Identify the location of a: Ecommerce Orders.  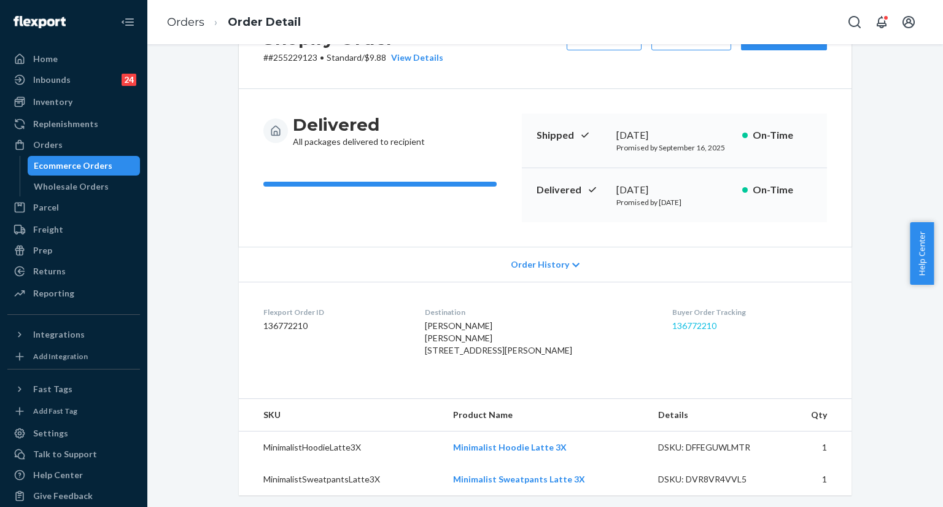
(84, 166).